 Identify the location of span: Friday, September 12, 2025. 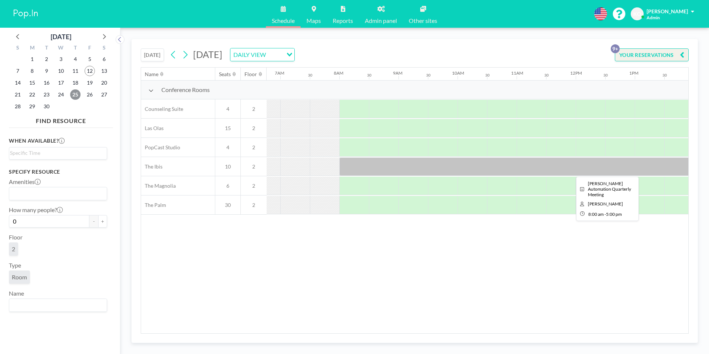
(90, 71).